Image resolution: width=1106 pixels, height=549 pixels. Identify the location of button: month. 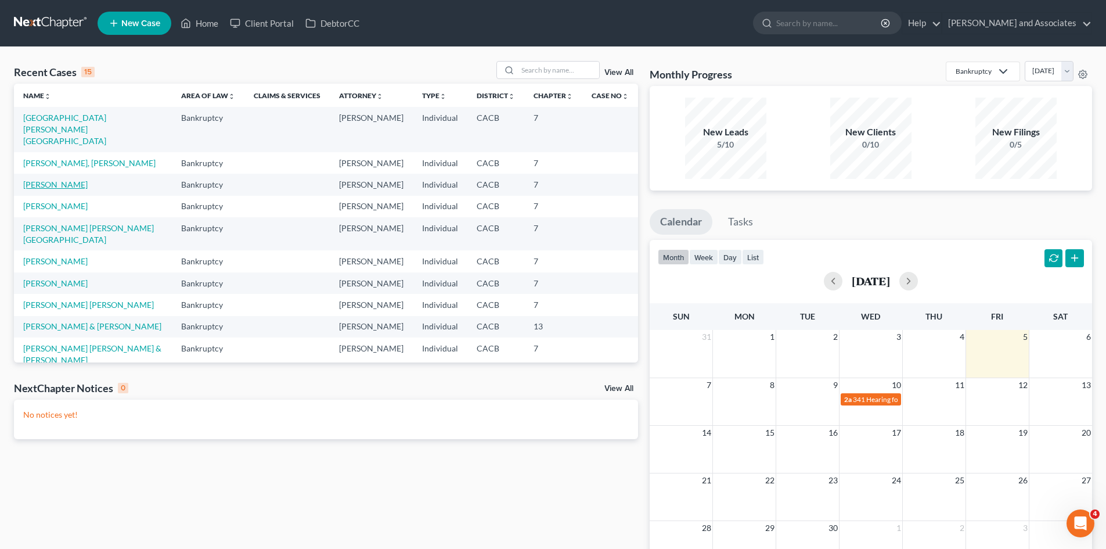
(673, 257).